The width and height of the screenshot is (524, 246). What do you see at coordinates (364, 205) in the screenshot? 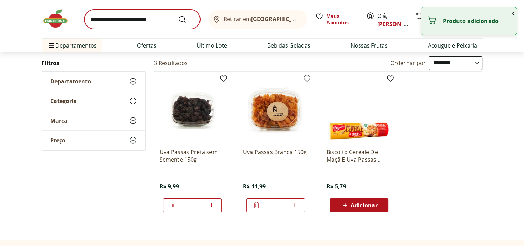
I see `span: Adicionar` at bounding box center [364, 205].